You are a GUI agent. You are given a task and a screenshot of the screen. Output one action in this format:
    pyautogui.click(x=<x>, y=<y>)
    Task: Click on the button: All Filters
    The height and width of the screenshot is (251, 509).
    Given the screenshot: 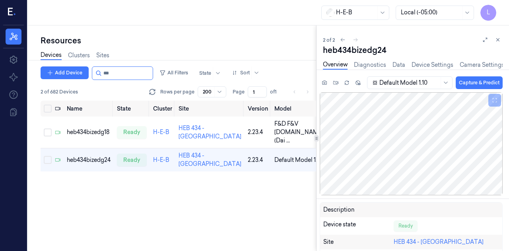 What is the action you would take?
    pyautogui.click(x=174, y=73)
    